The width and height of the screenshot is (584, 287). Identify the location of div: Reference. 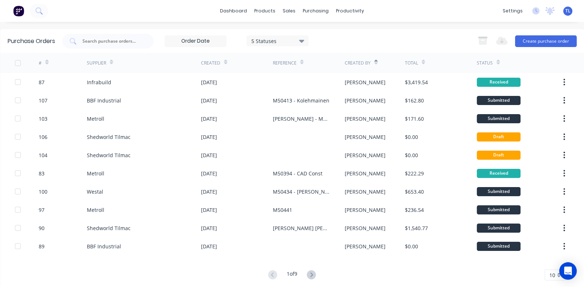
(284, 63).